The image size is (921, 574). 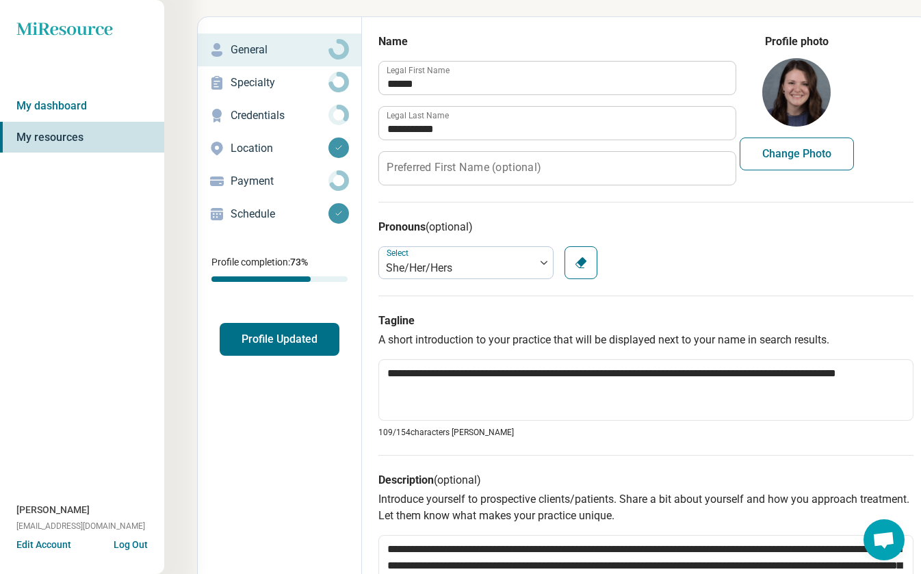 What do you see at coordinates (279, 83) in the screenshot?
I see `p: Specialty` at bounding box center [279, 83].